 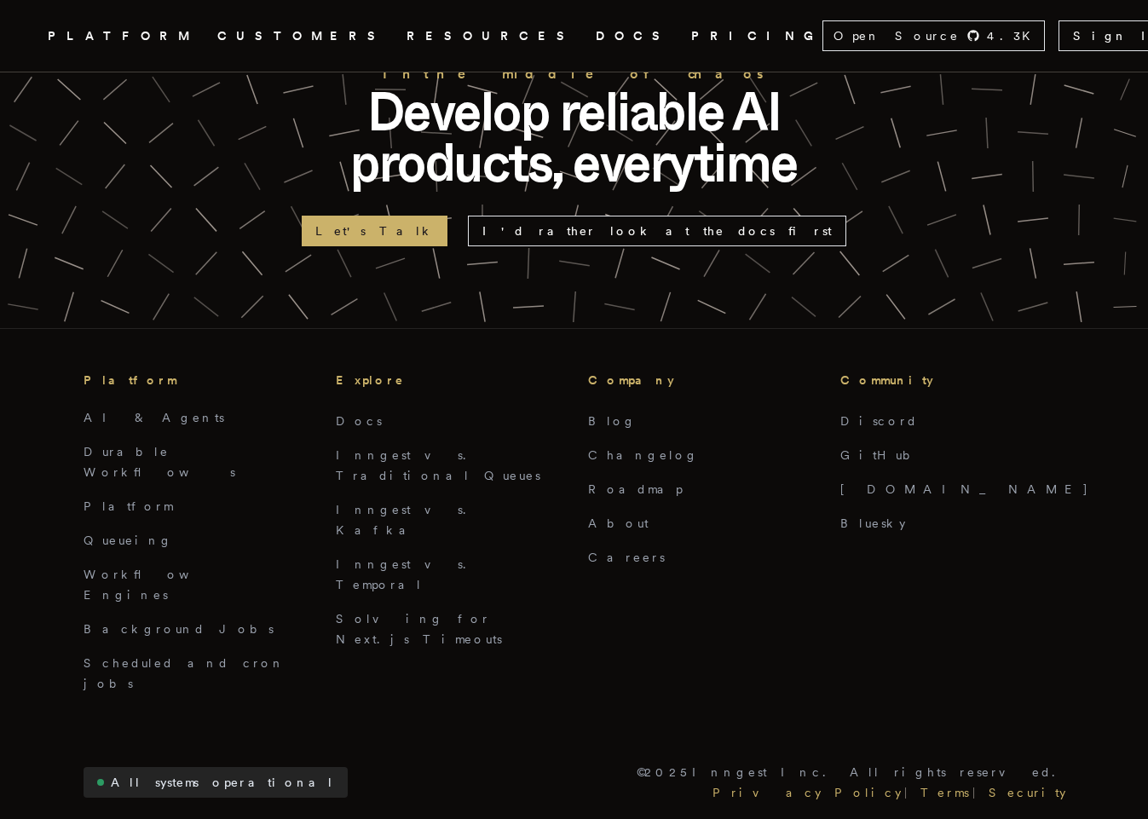 What do you see at coordinates (879, 421) in the screenshot?
I see `a: Discord` at bounding box center [879, 421].